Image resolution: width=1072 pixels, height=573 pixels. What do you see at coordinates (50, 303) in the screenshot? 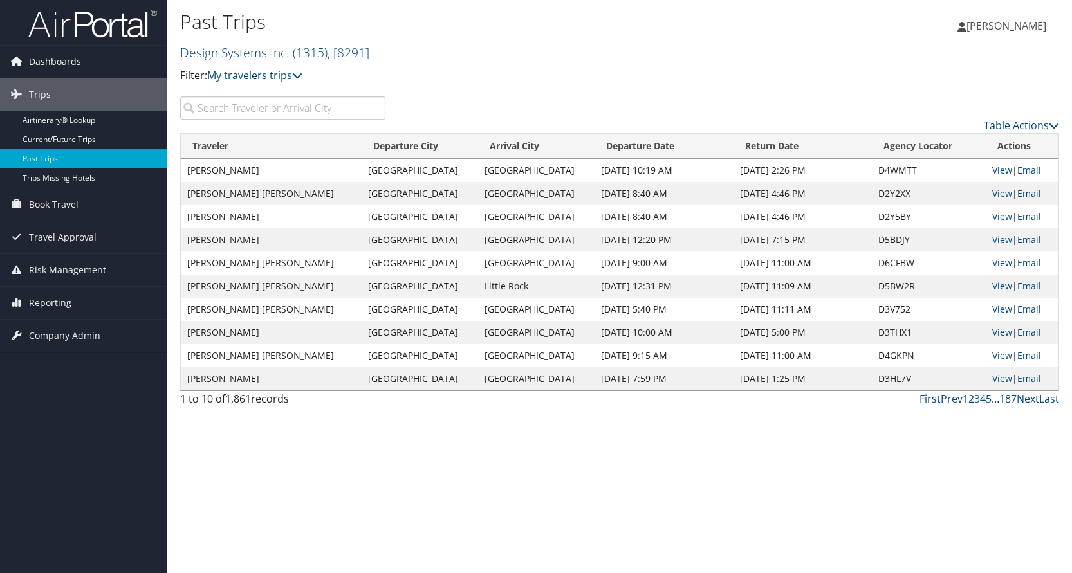
I see `span: Reporting` at bounding box center [50, 303].